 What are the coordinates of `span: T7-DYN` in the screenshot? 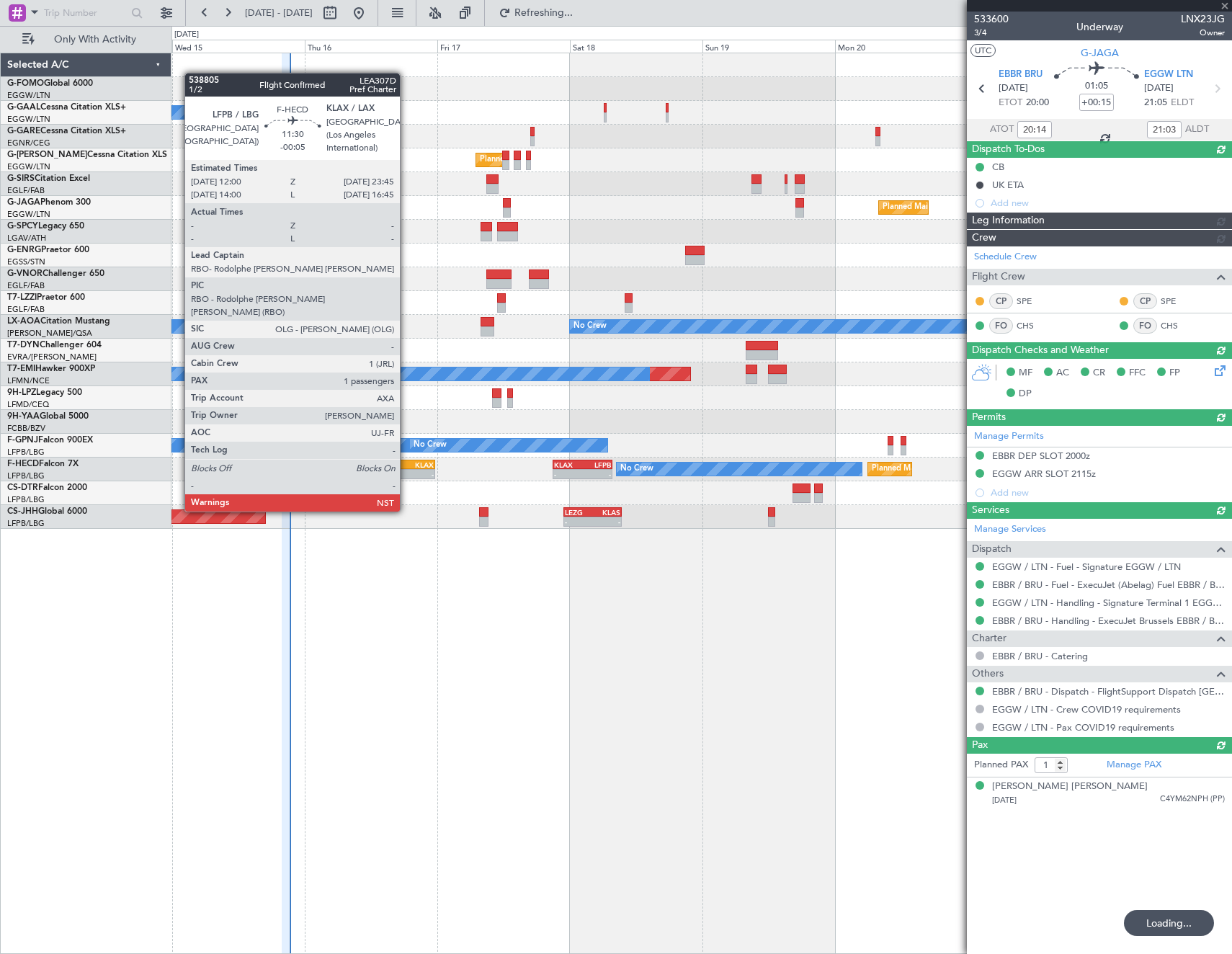 It's located at (23, 345).